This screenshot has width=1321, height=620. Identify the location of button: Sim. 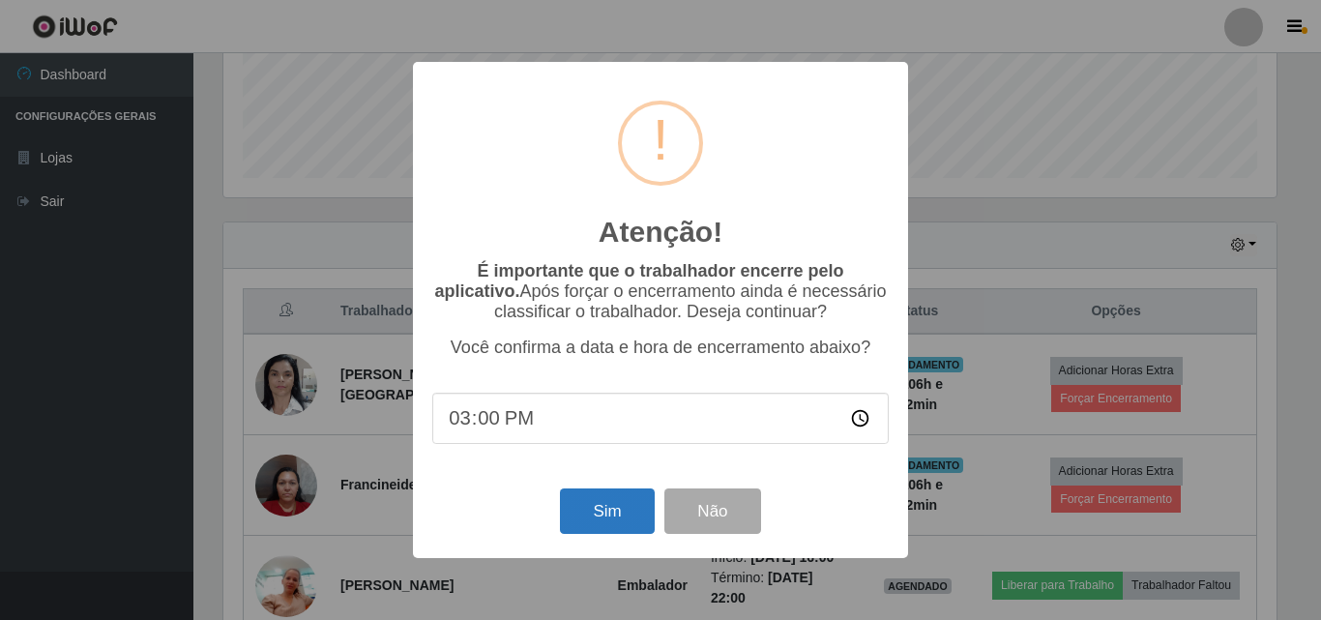
(607, 511).